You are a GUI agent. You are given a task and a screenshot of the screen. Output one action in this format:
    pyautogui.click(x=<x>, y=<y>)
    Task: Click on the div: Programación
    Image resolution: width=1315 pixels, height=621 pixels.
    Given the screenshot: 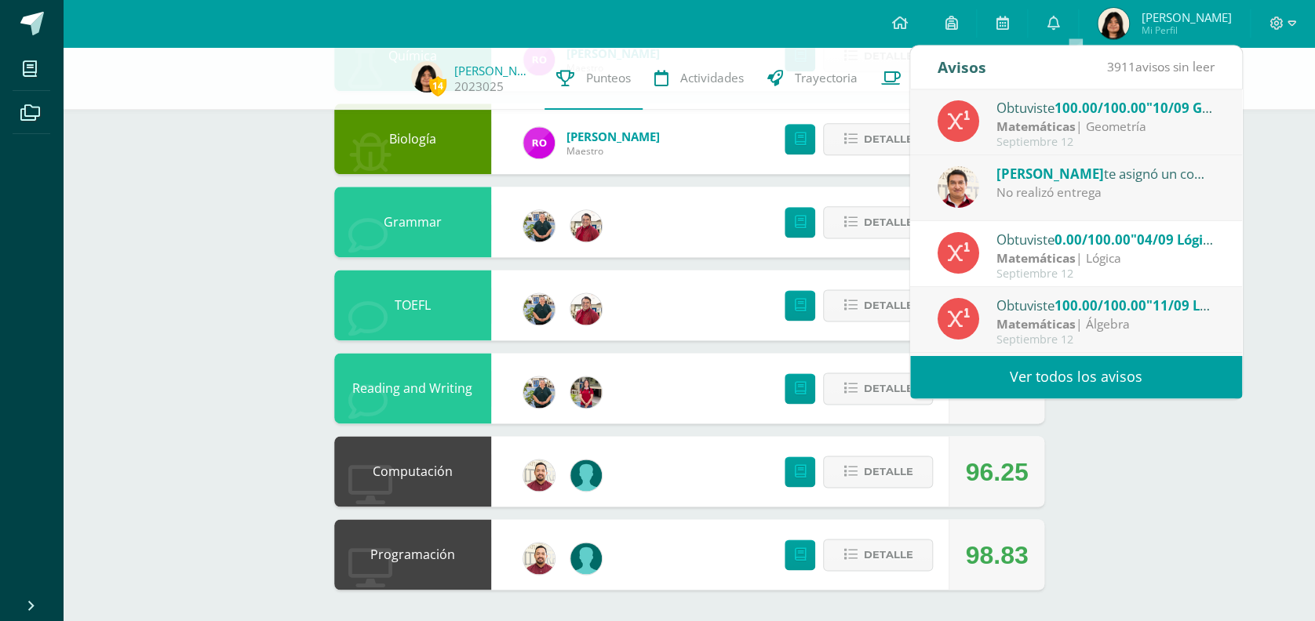 What is the action you would take?
    pyautogui.click(x=413, y=555)
    